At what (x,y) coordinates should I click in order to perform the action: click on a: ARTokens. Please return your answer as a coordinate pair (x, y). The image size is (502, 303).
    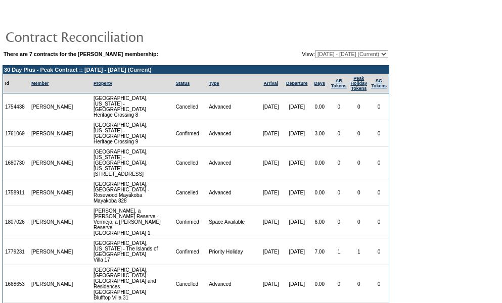
    Looking at the image, I should click on (339, 83).